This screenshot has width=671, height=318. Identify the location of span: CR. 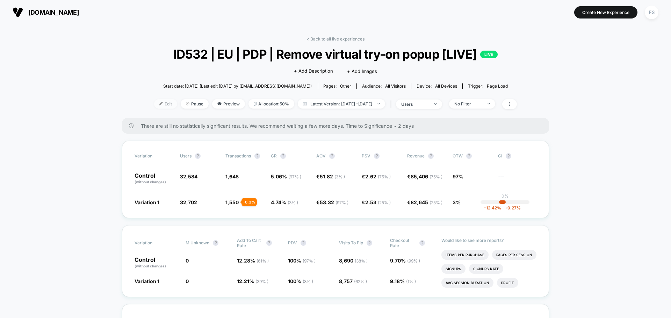
(274, 156).